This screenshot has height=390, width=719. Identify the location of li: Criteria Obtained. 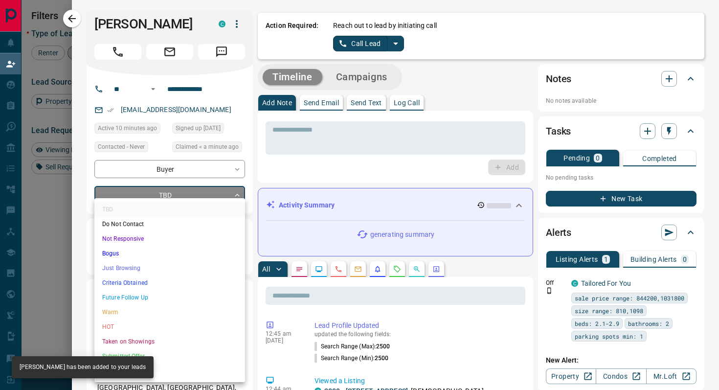
(170, 283).